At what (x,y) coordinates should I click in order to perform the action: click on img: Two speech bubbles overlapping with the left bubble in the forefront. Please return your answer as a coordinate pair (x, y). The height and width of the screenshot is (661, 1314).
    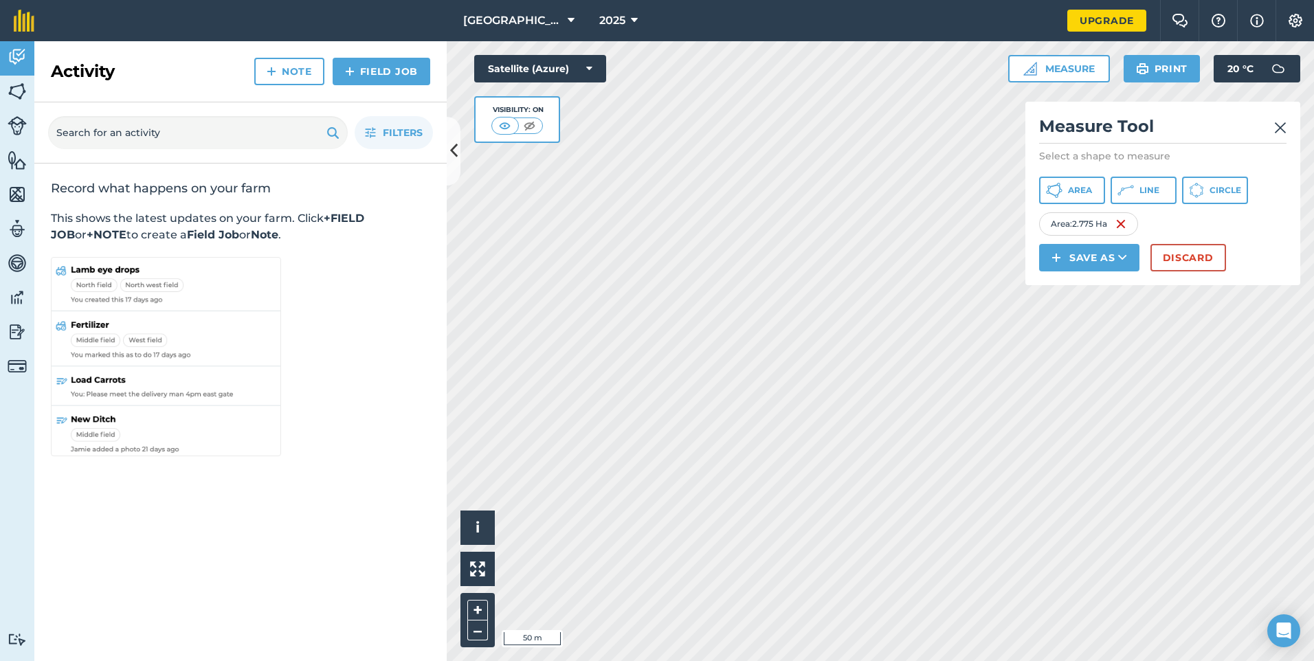
    Looking at the image, I should click on (1180, 21).